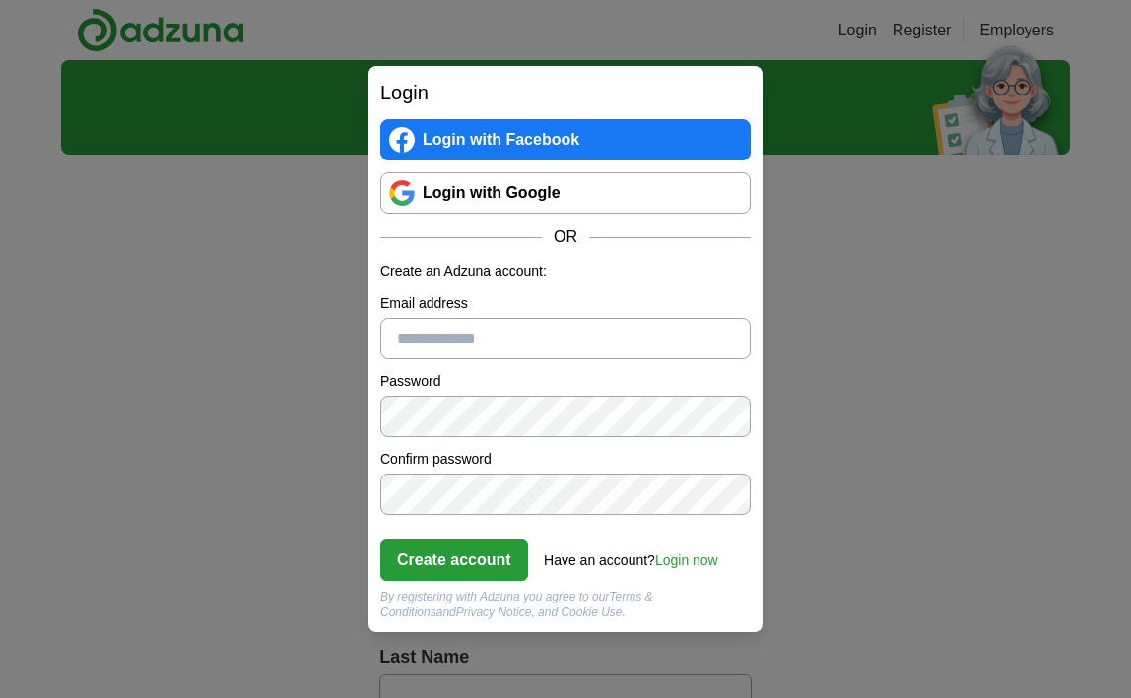  What do you see at coordinates (565, 237) in the screenshot?
I see `span: OR` at bounding box center [565, 237].